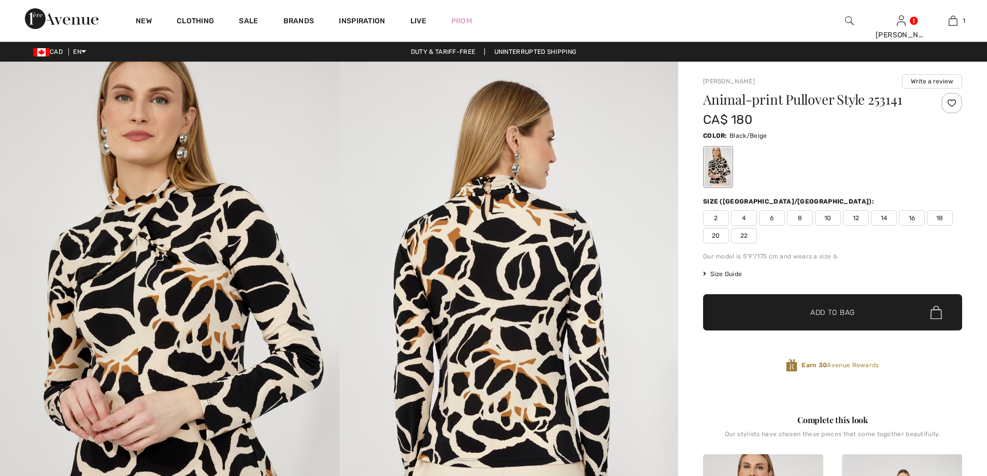 The image size is (987, 476). I want to click on button: Write a review, so click(932, 81).